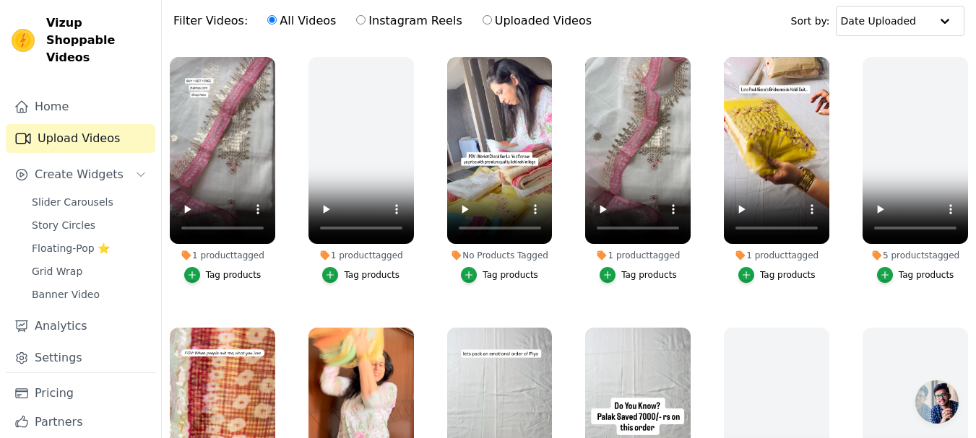  What do you see at coordinates (80, 327) in the screenshot?
I see `a: Analytics` at bounding box center [80, 327].